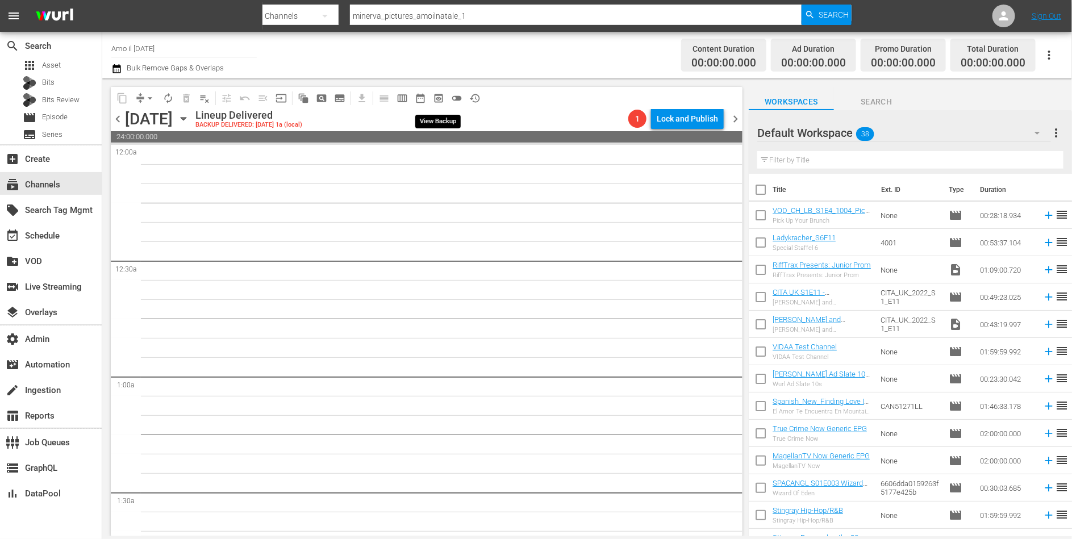 This screenshot has height=539, width=1072. I want to click on a: Spanish_New_Finding Love In Mountain View, so click(820, 405).